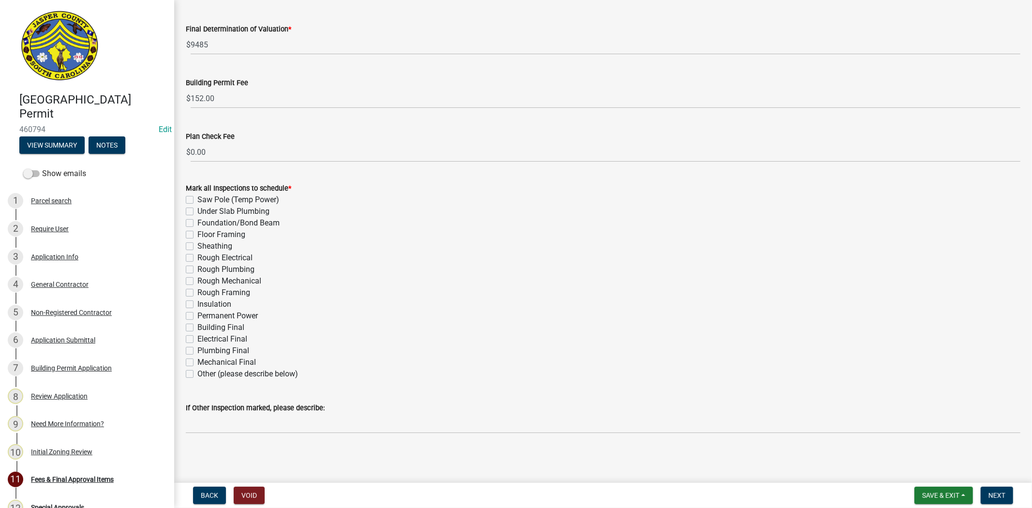  What do you see at coordinates (238, 223) in the screenshot?
I see `label: Foundation/Bond Beam` at bounding box center [238, 223].